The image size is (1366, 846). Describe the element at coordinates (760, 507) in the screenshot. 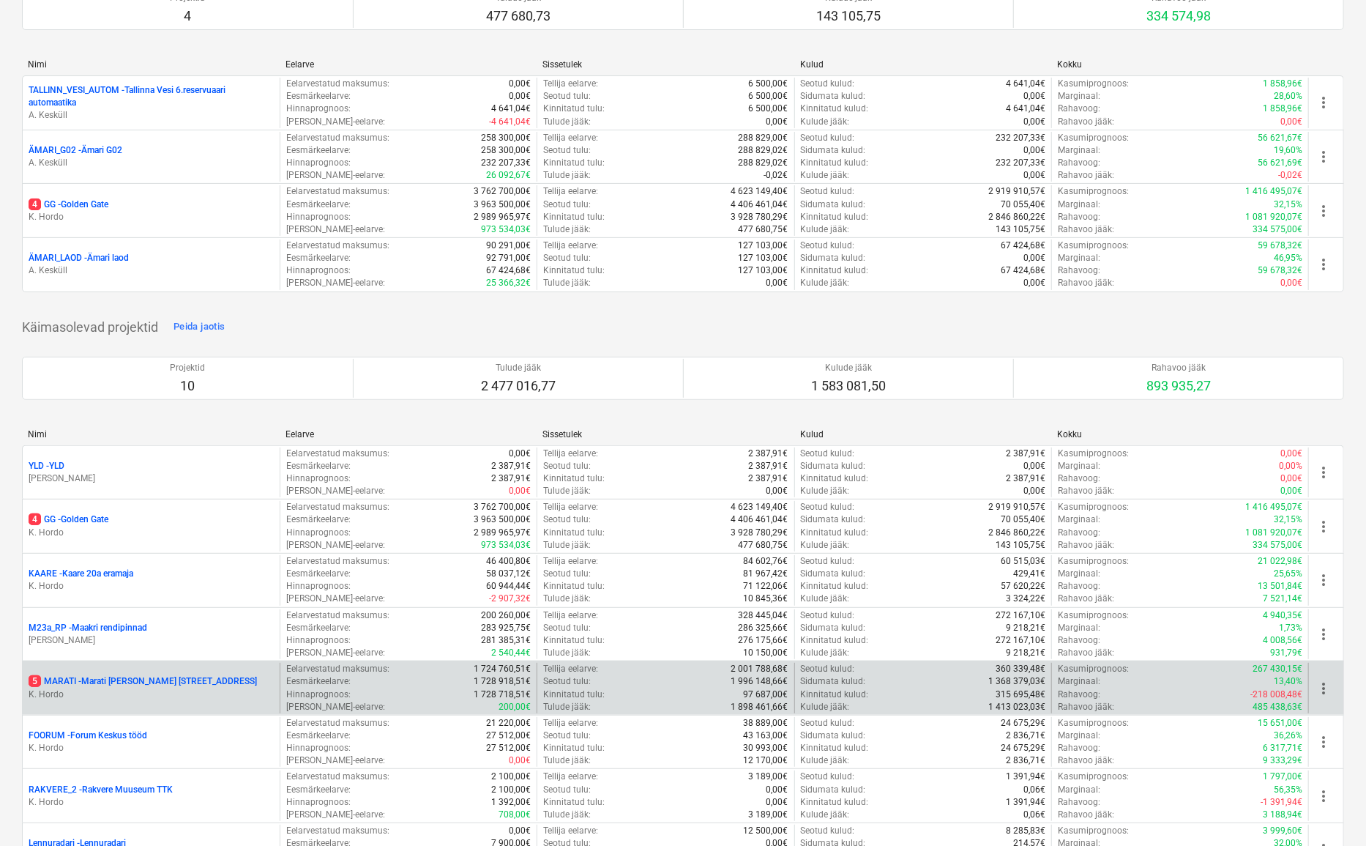

I see `p: 4 623 149,40€` at that location.